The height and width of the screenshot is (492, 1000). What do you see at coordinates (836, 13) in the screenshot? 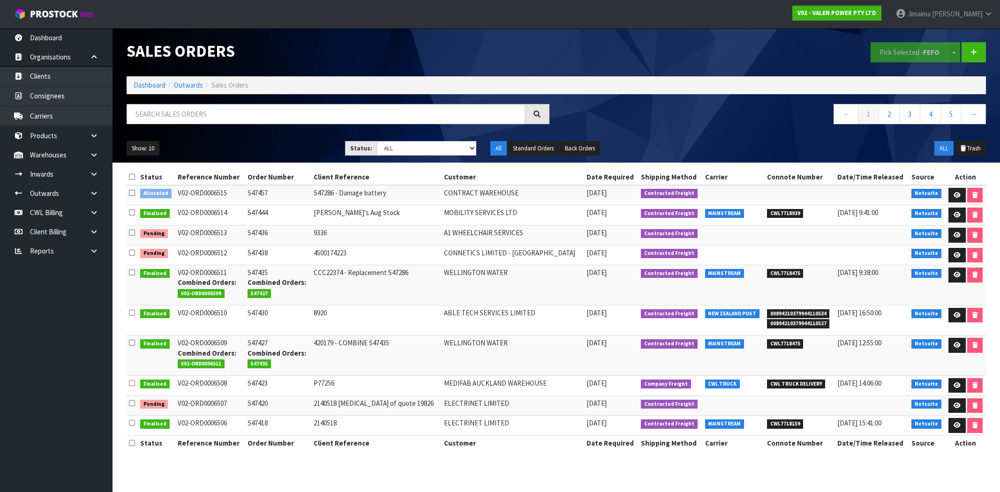
I see `a: V02 - VALEN POWER PTY LTD` at bounding box center [836, 13].